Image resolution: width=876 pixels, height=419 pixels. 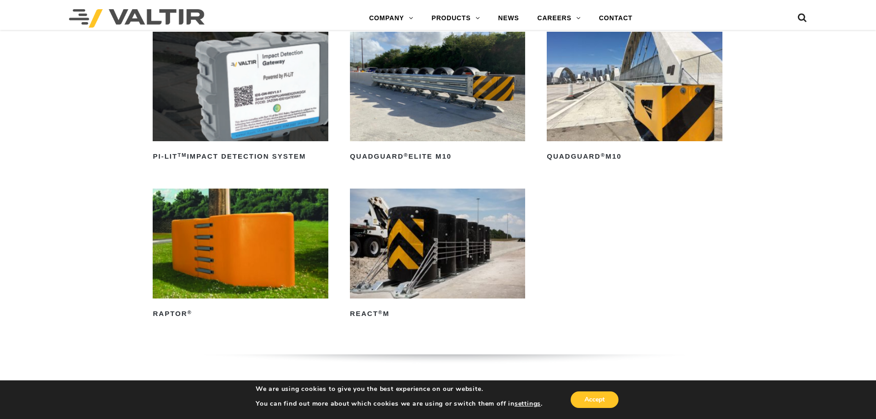 What do you see at coordinates (240, 157) in the screenshot?
I see `h2: PI-LIT Impact Detection System` at bounding box center [240, 157].